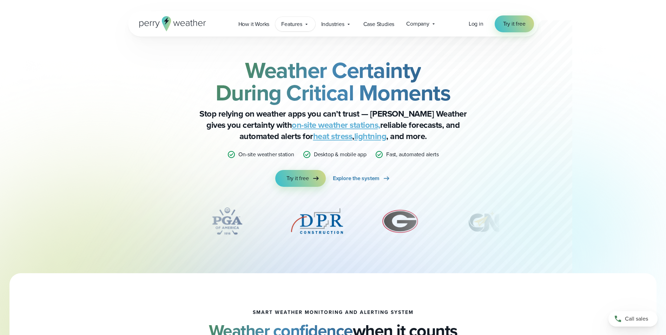 Image resolution: width=666 pixels, height=335 pixels. I want to click on p: Desktop & mobile app, so click(340, 154).